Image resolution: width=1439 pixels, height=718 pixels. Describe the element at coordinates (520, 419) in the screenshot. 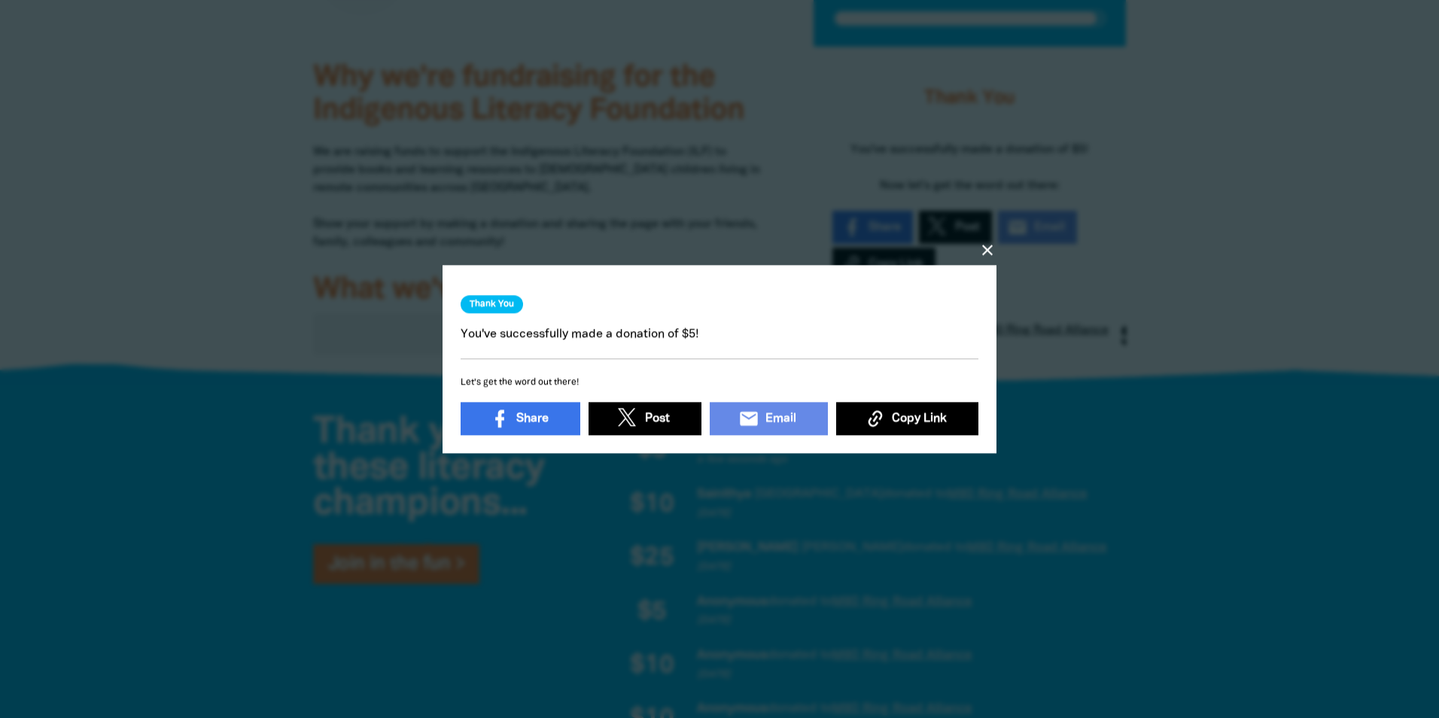

I see `a: Share` at that location.